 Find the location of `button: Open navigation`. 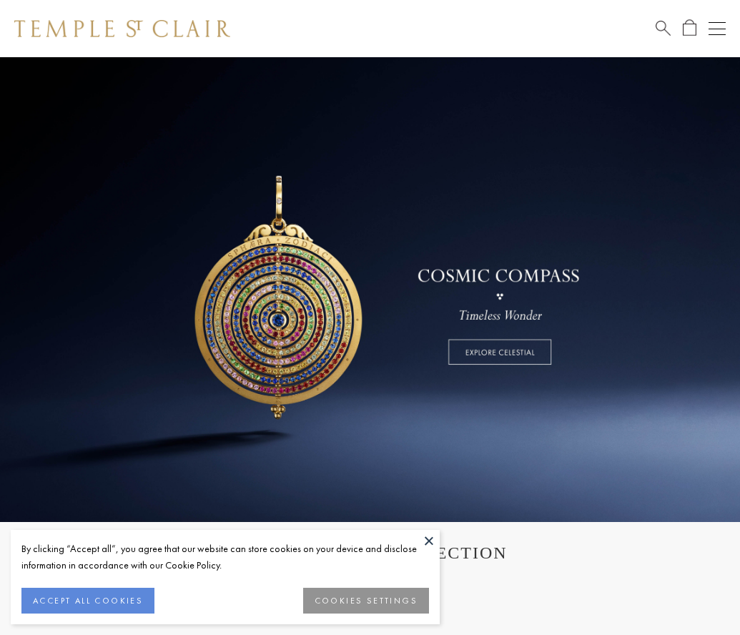

button: Open navigation is located at coordinates (717, 29).